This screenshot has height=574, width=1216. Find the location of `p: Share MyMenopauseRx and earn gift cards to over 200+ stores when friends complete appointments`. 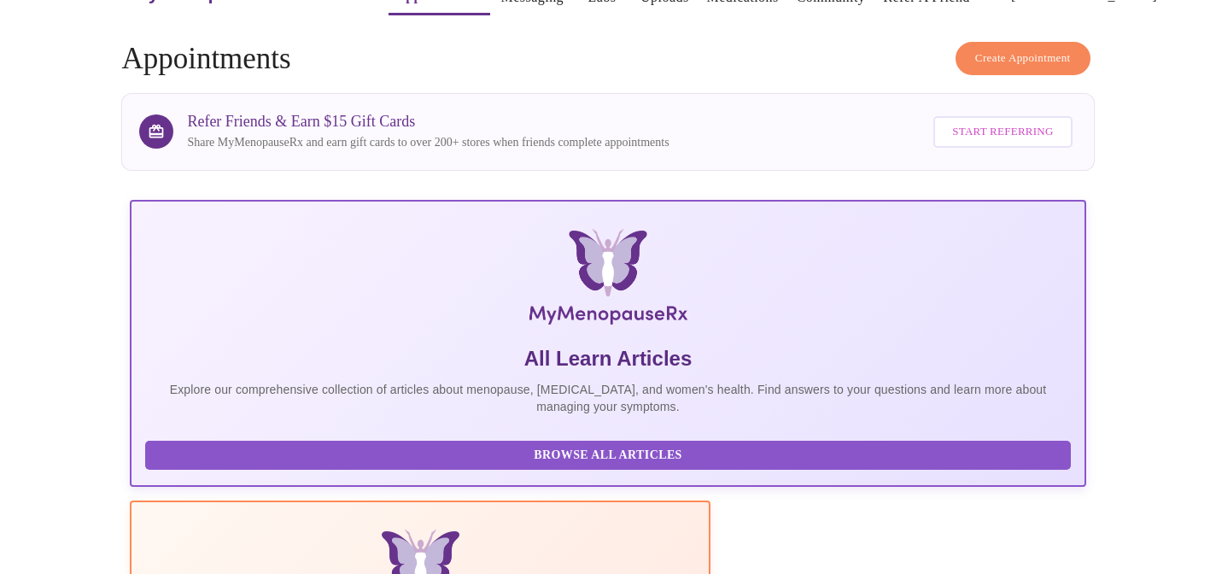

p: Share MyMenopauseRx and earn gift cards to over 200+ stores when friends complete appointments is located at coordinates (428, 143).